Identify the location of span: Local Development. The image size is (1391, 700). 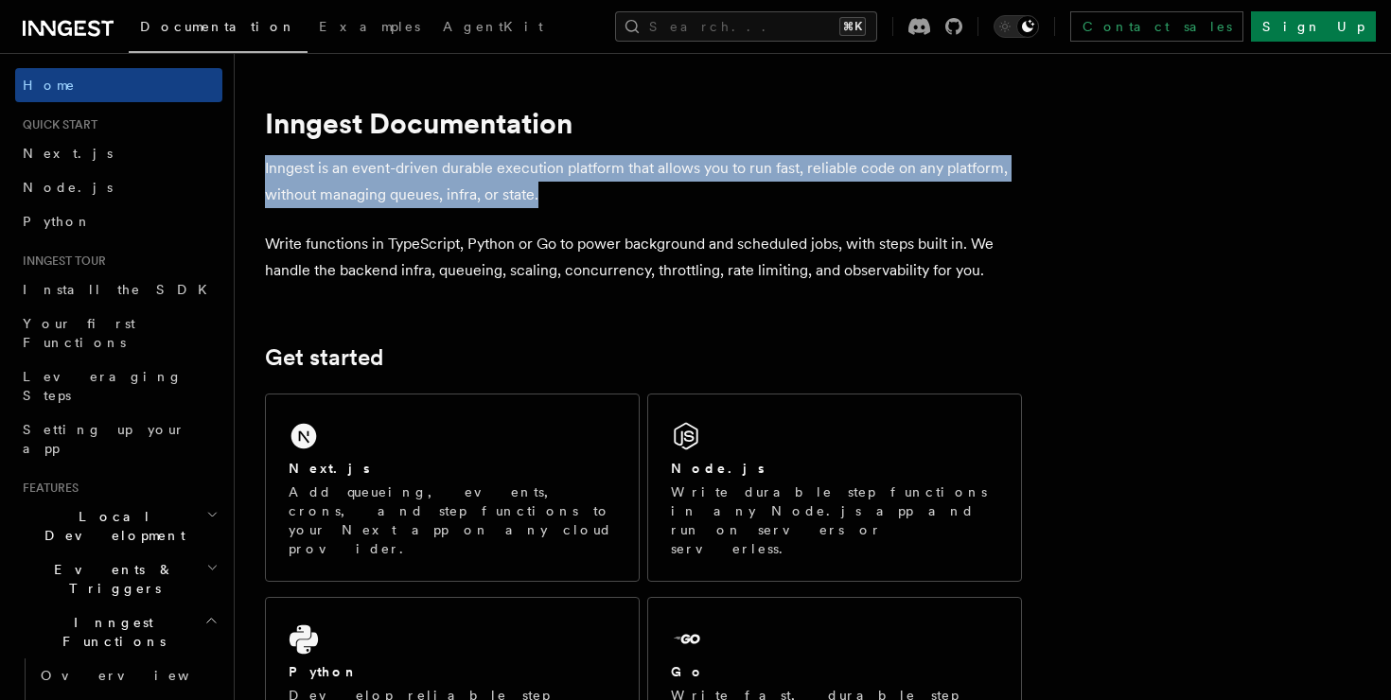
(111, 526).